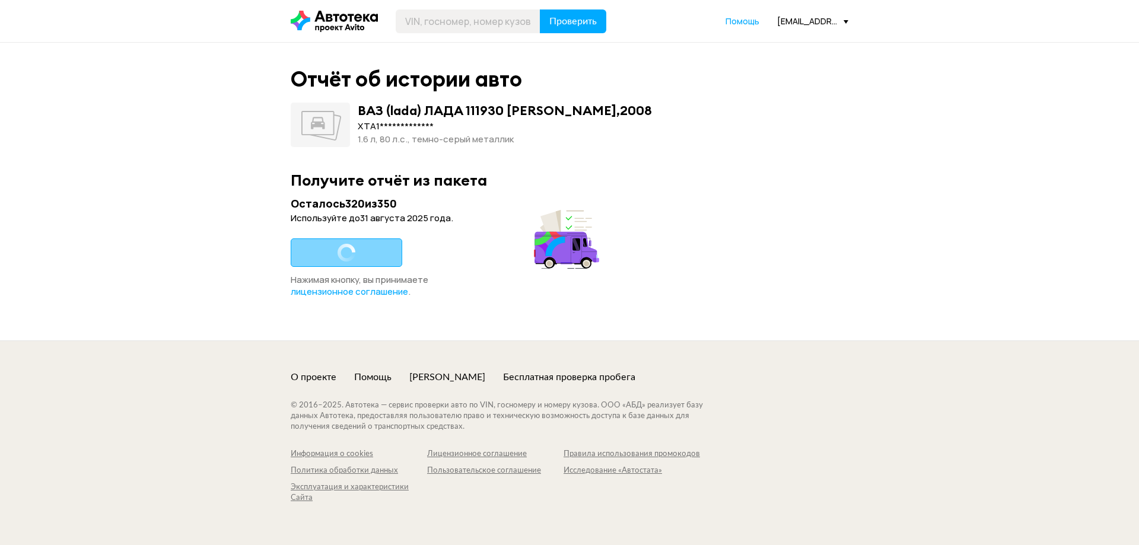 The height and width of the screenshot is (545, 1139). What do you see at coordinates (632, 471) in the screenshot?
I see `div: Исследование «Автостата»` at bounding box center [632, 471].